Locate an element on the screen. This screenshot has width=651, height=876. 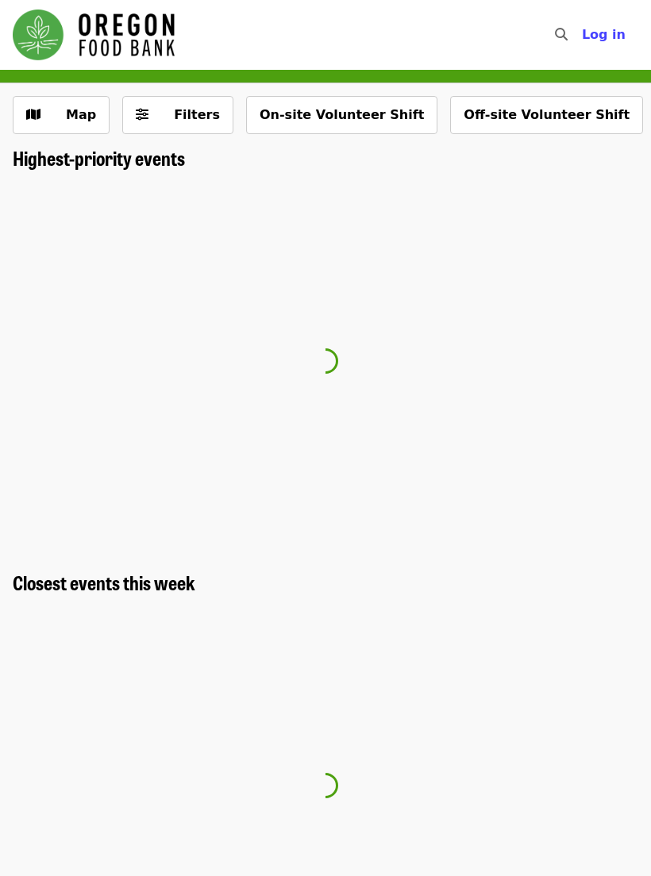
i: search icon is located at coordinates (561, 34).